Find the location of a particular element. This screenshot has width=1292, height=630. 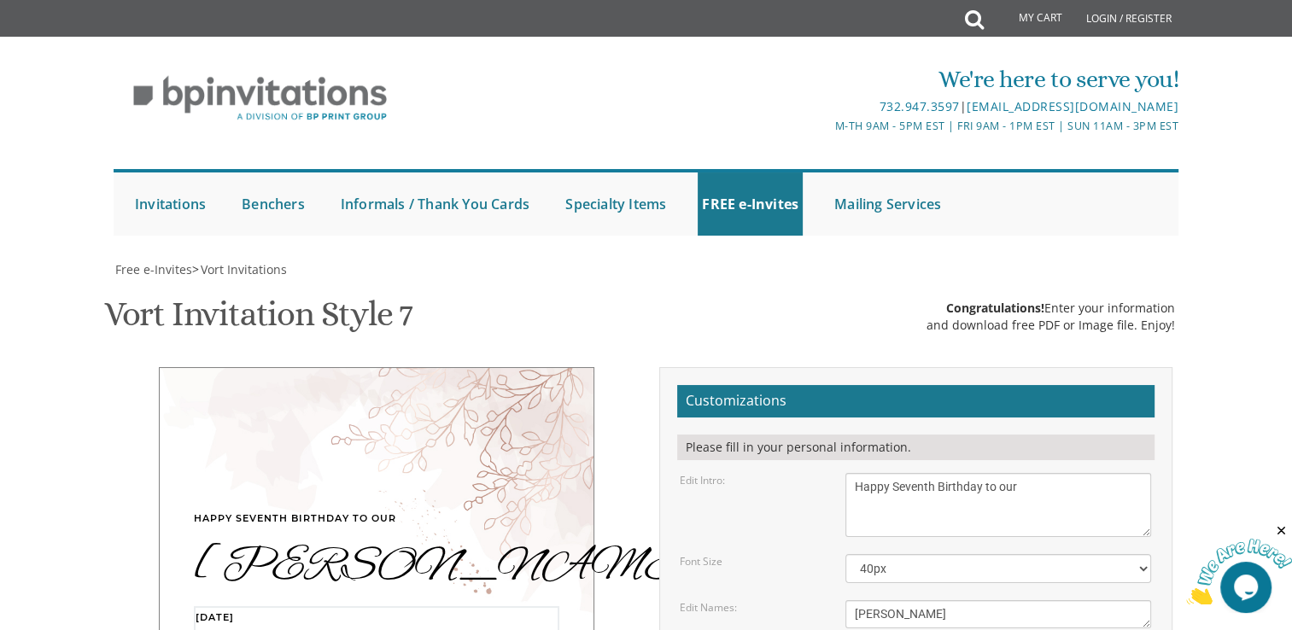

a: Informals / Thank You Cards is located at coordinates (435, 204).